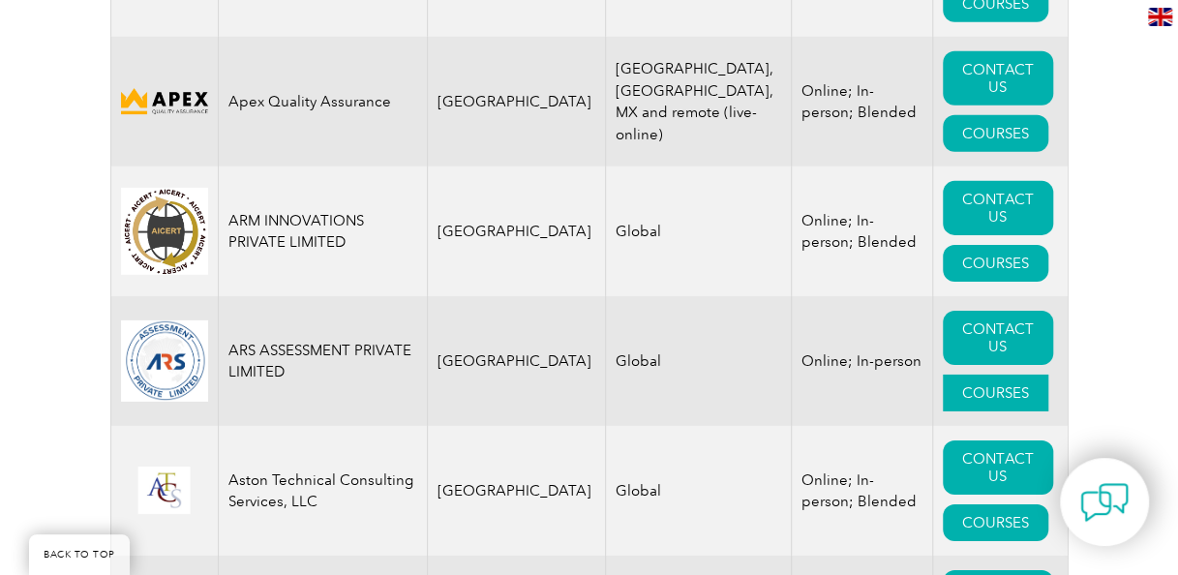  I want to click on td: ARM INNOVATIONS PRIVATE LIMITED, so click(322, 231).